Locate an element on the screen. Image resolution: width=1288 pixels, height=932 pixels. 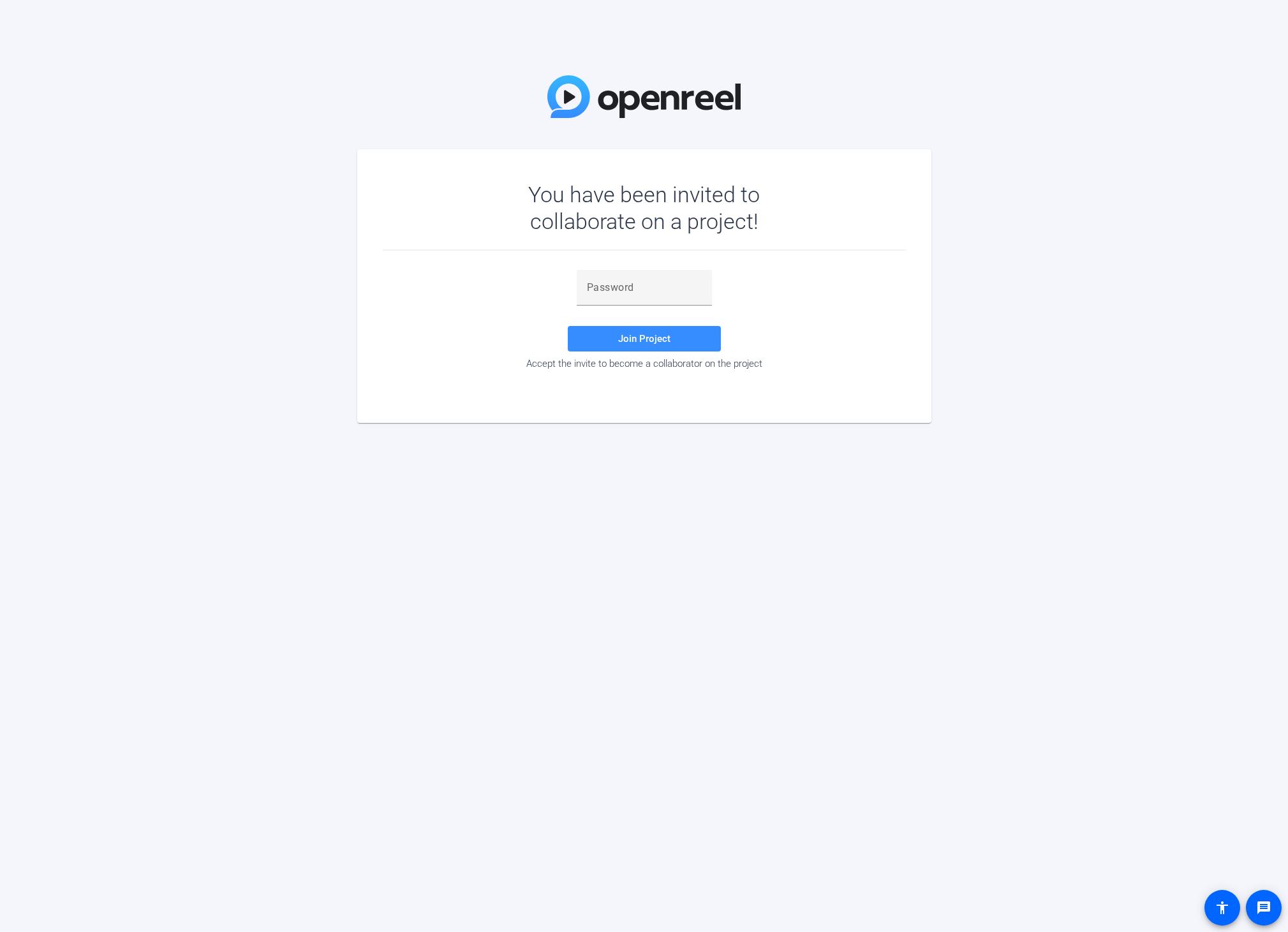
mat-icon: accessibility is located at coordinates (1222, 908).